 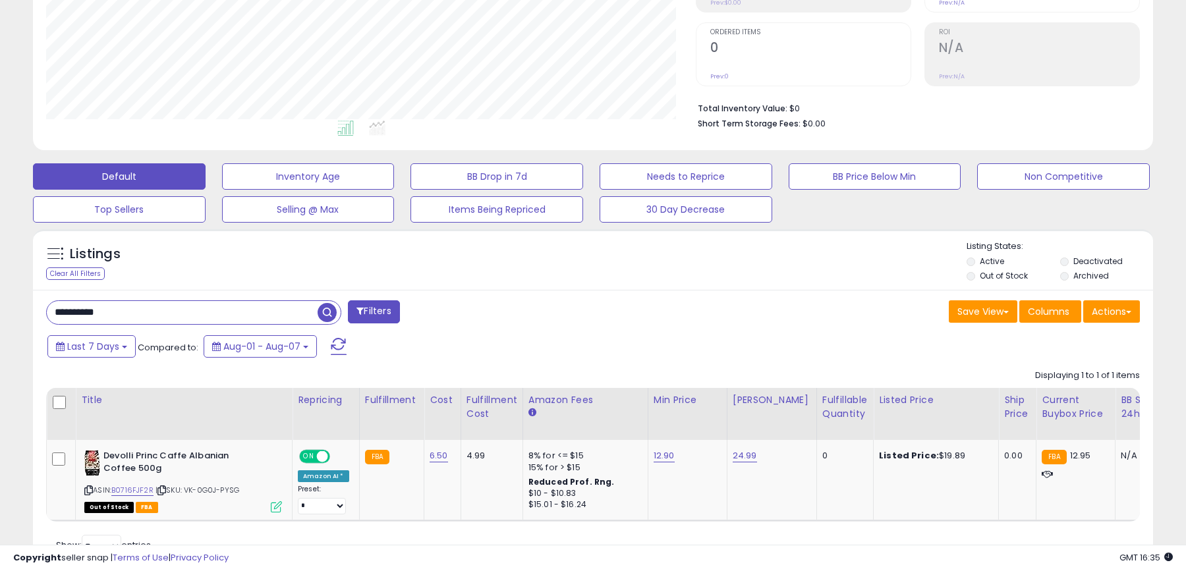 I want to click on label: Active, so click(x=991, y=261).